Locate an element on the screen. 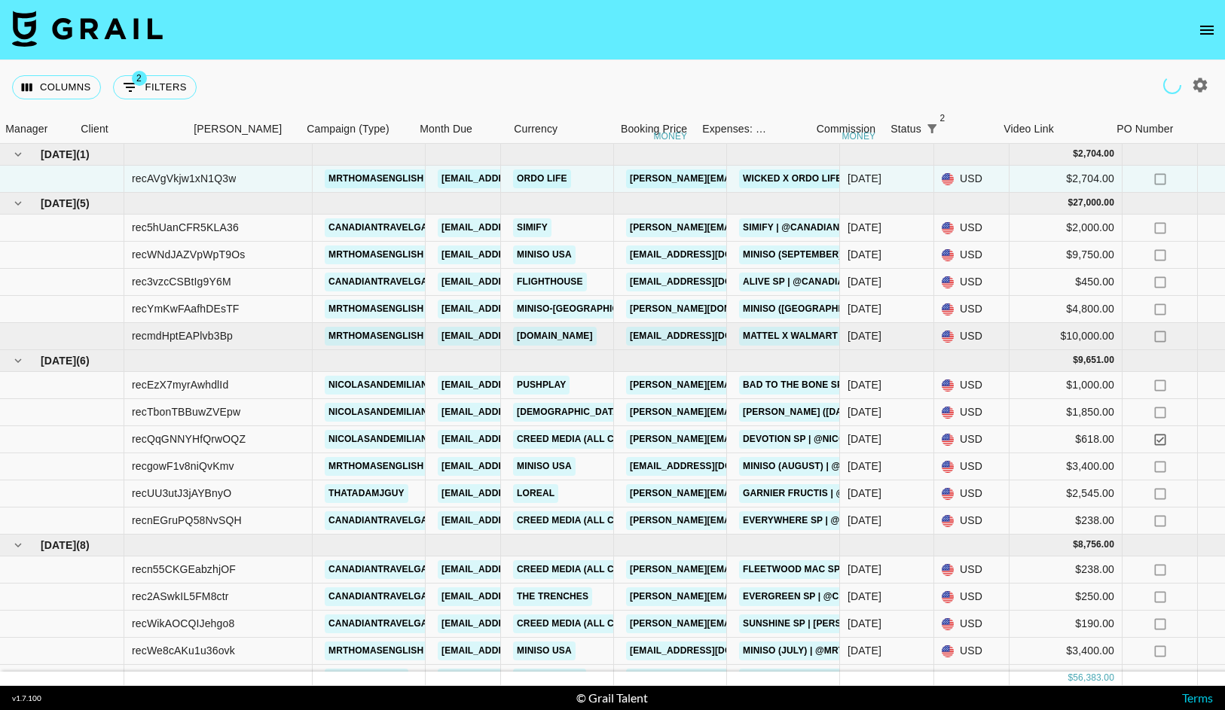  a: Garnier Fructis | @thatadamjguy is located at coordinates (832, 493).